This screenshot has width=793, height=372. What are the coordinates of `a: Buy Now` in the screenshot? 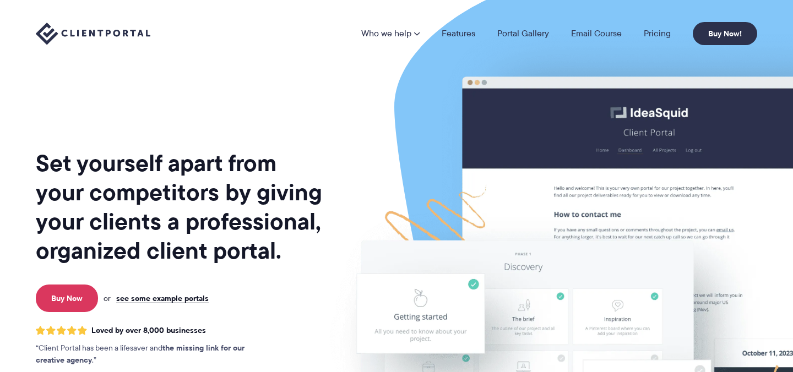 It's located at (67, 298).